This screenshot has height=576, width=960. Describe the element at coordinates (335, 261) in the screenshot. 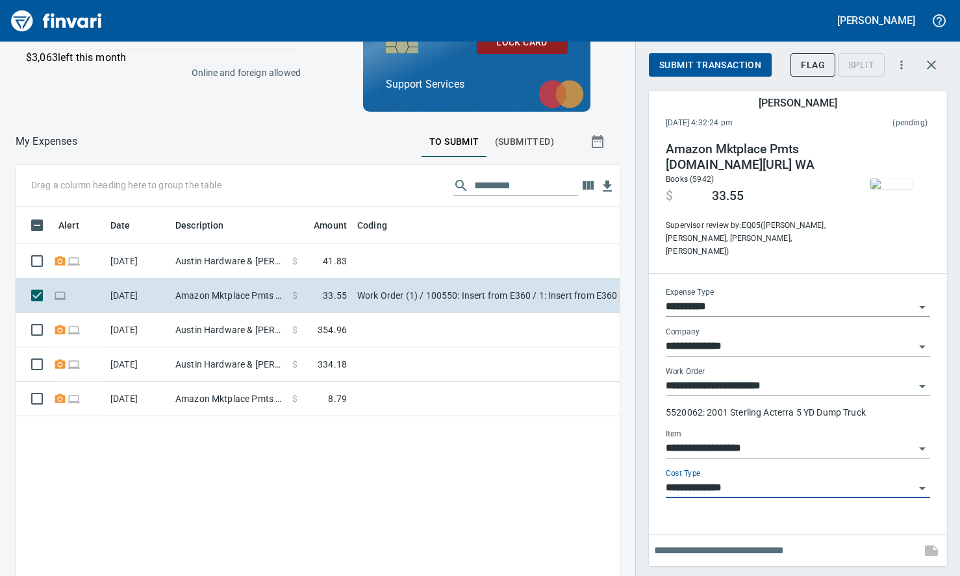

I see `span: 41.83` at that location.